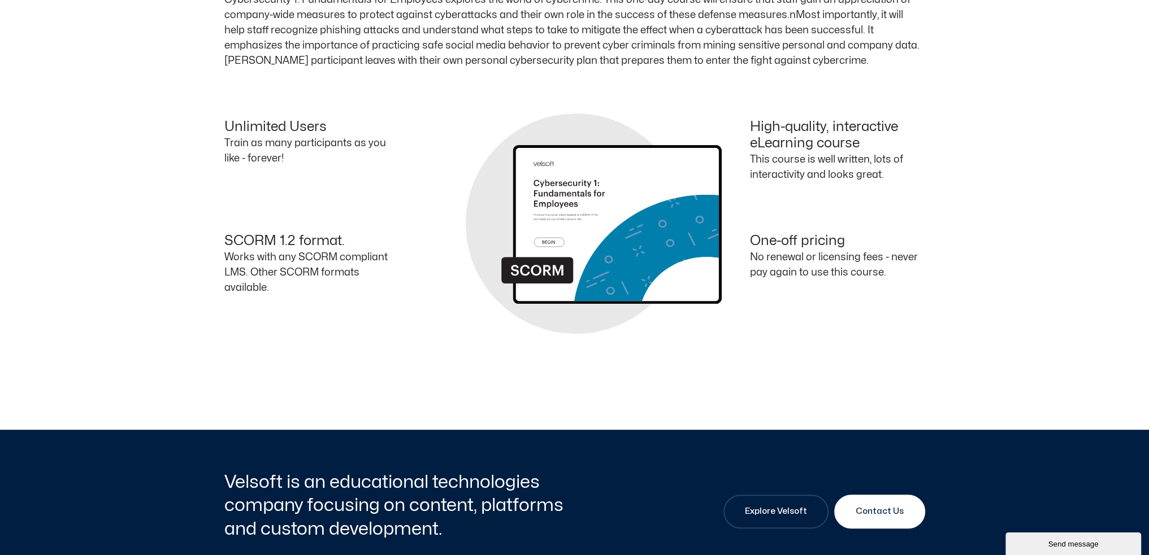 The width and height of the screenshot is (1149, 555). I want to click on span: Contact Us, so click(879, 512).